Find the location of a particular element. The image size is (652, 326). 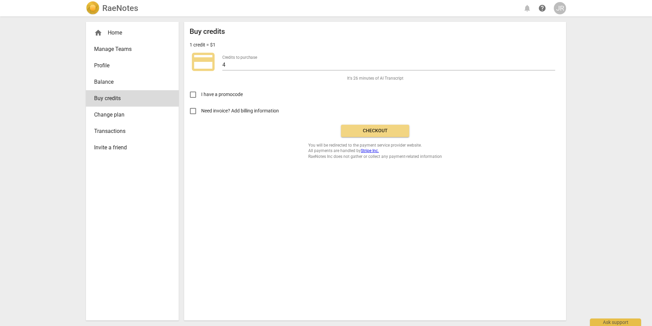

a: Profile is located at coordinates (132, 66).